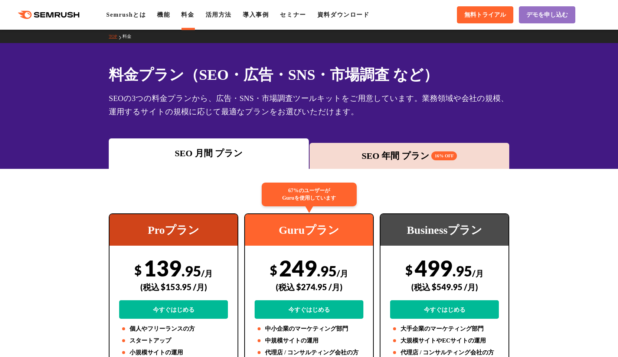 This screenshot has height=357, width=618. What do you see at coordinates (444, 329) in the screenshot?
I see `li: 大手企業のマーケティング部門` at bounding box center [444, 329].